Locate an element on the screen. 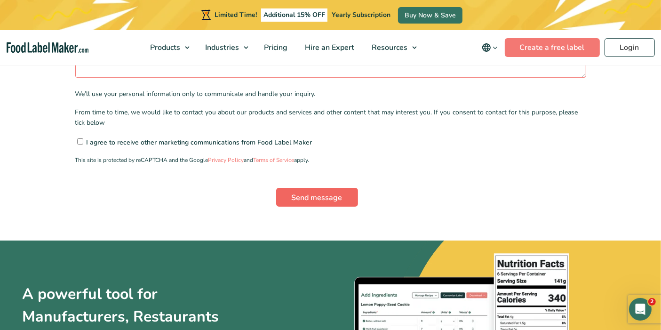 The height and width of the screenshot is (330, 661). a: Buy Now & Save is located at coordinates (430, 15).